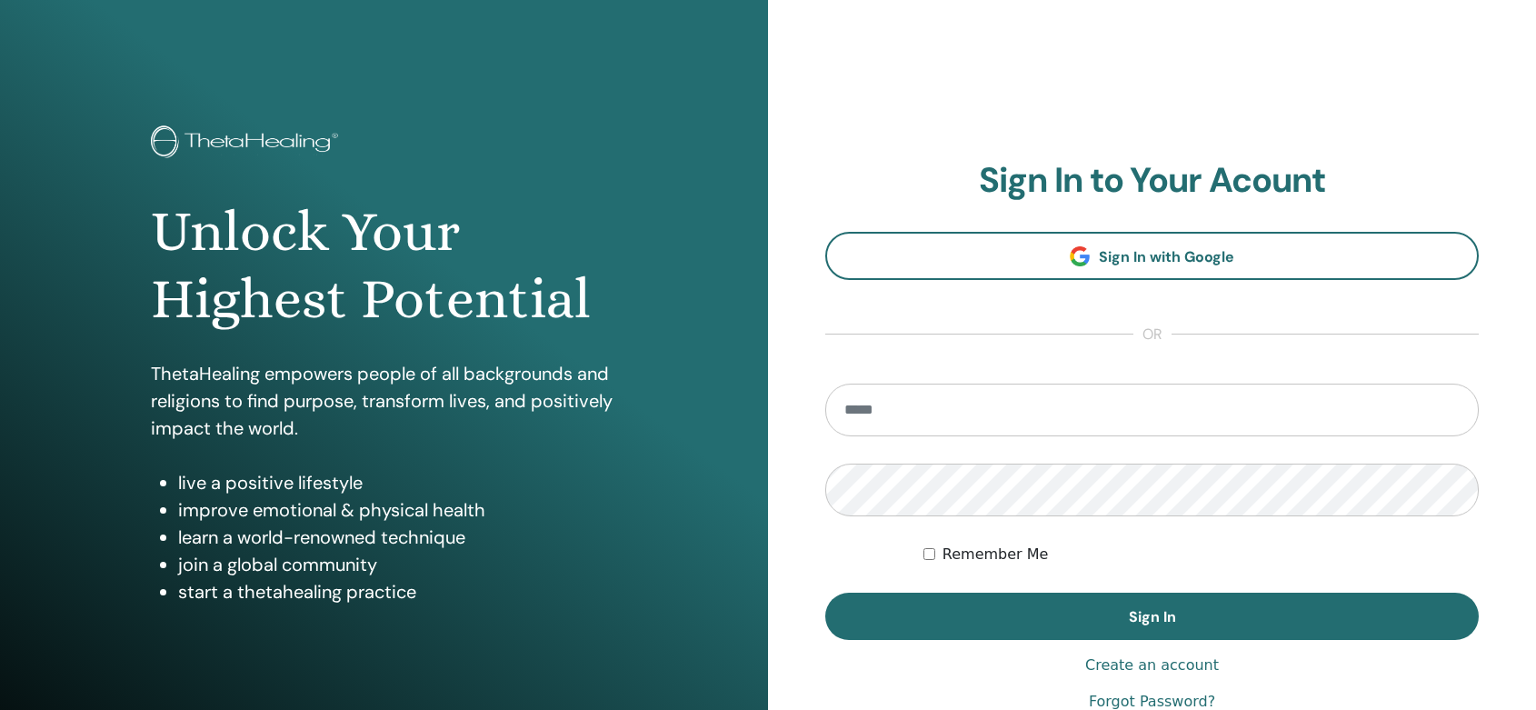 The width and height of the screenshot is (1536, 710). What do you see at coordinates (397, 483) in the screenshot?
I see `li: live a positive lifestyle` at bounding box center [397, 483].